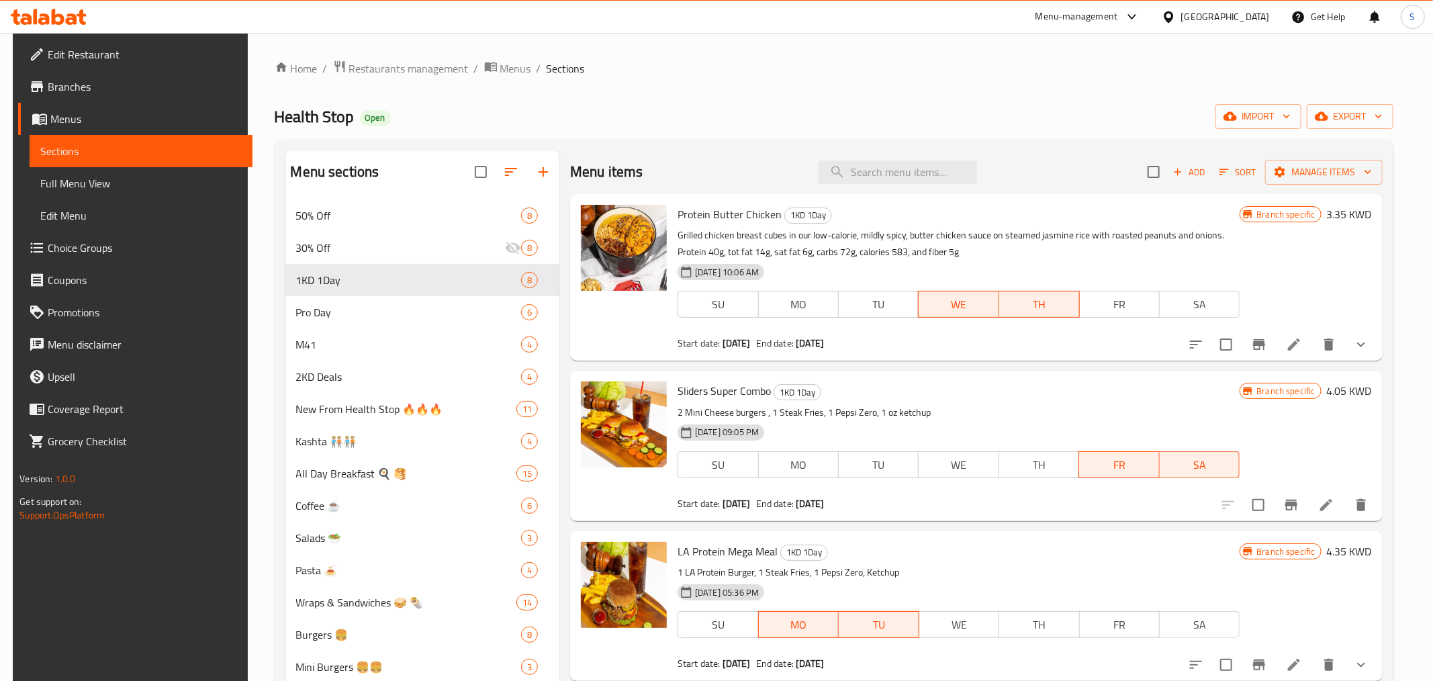 The height and width of the screenshot is (681, 1433). I want to click on div: 1KD 1Day, so click(408, 280).